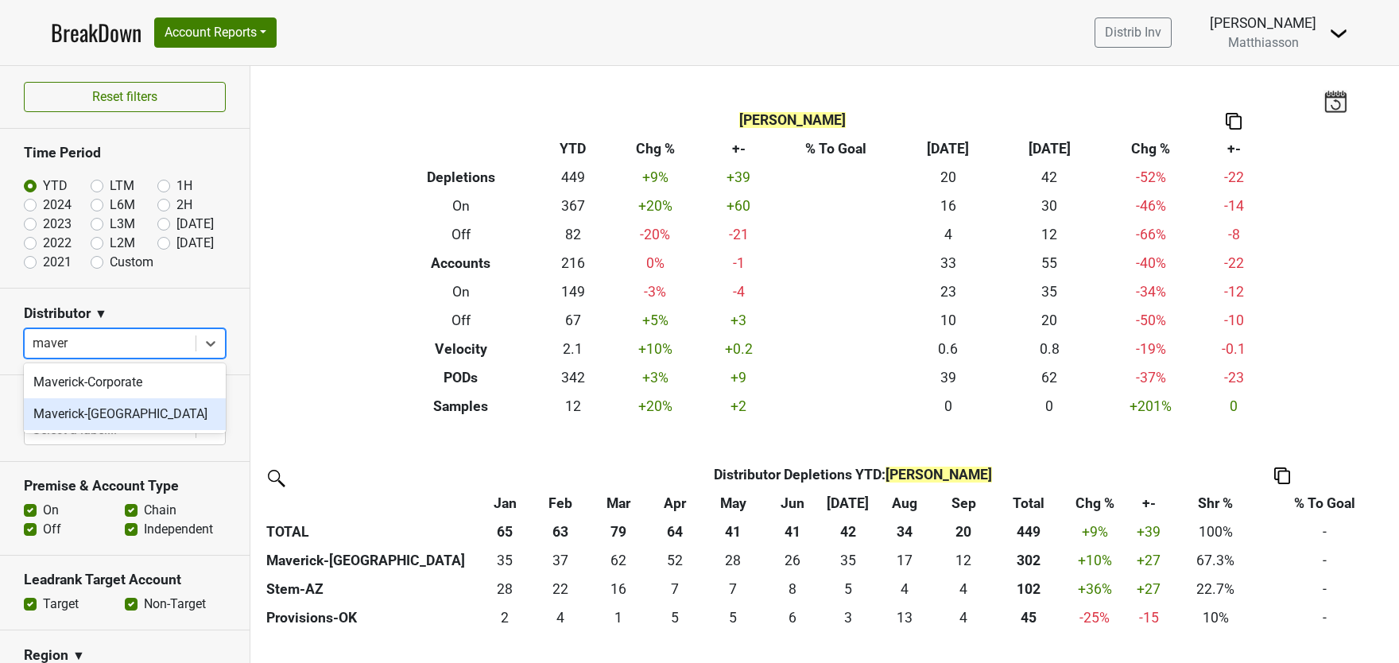 The height and width of the screenshot is (663, 1399). Describe the element at coordinates (675, 617) in the screenshot. I see `td: 5.32` at that location.